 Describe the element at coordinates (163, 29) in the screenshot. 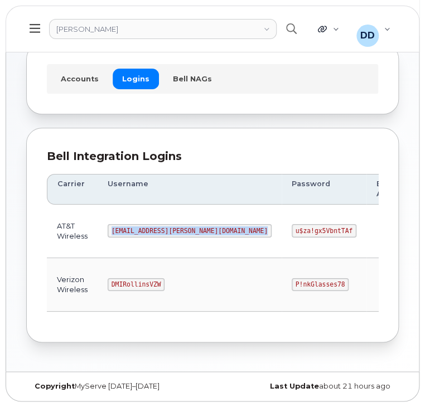

I see `a: Rollins` at that location.